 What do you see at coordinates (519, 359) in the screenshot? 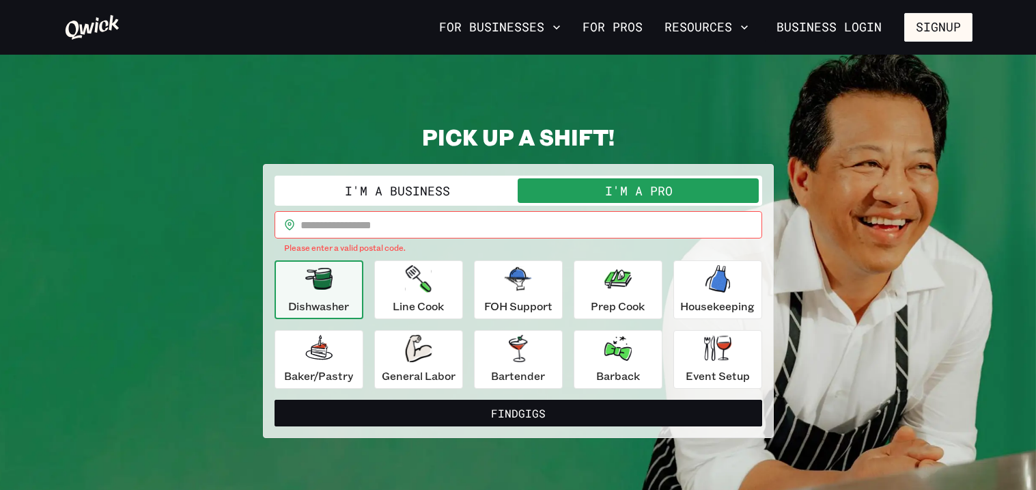
I see `button: Bartender` at bounding box center [519, 359].